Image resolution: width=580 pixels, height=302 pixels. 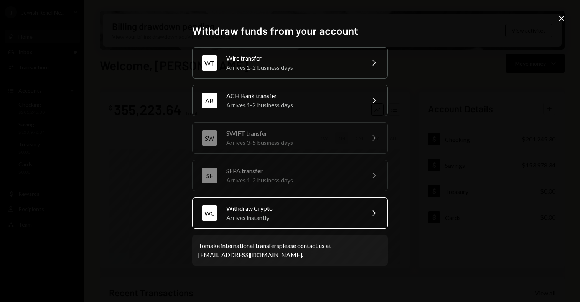 I want to click on button: SESEPA transferArrives 1-2 business days, so click(x=290, y=176).